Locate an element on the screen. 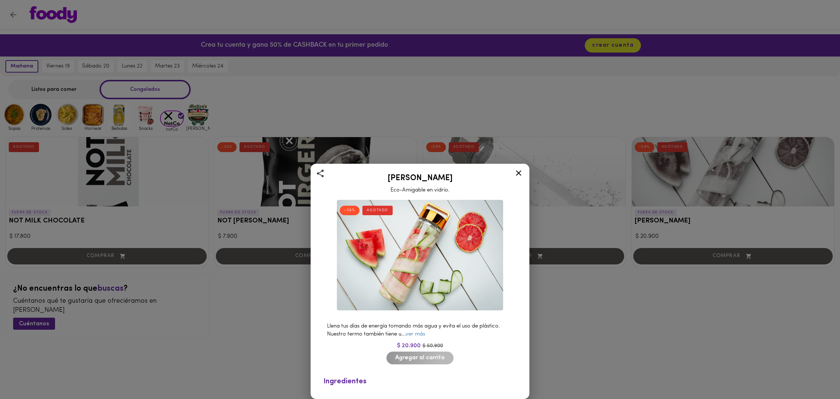  div: AGOTADO is located at coordinates (377, 210).